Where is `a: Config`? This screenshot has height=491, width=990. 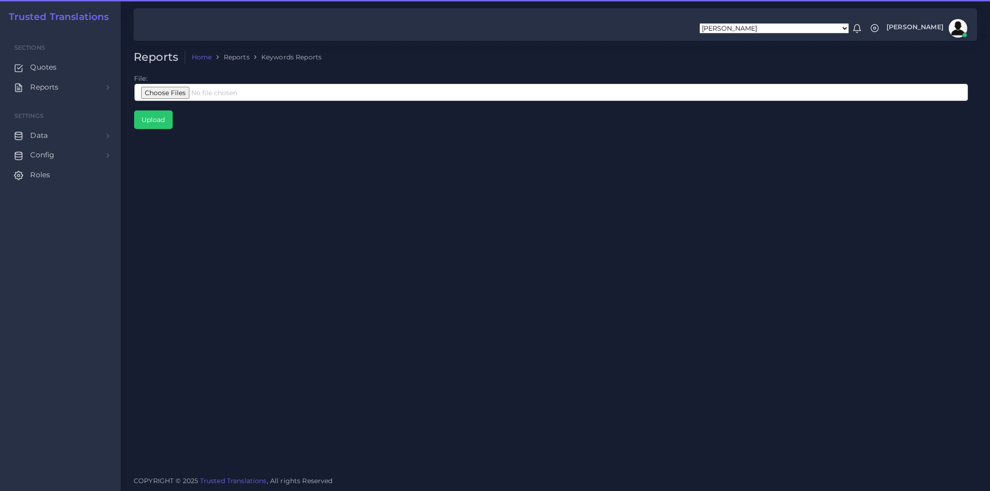 a: Config is located at coordinates (60, 155).